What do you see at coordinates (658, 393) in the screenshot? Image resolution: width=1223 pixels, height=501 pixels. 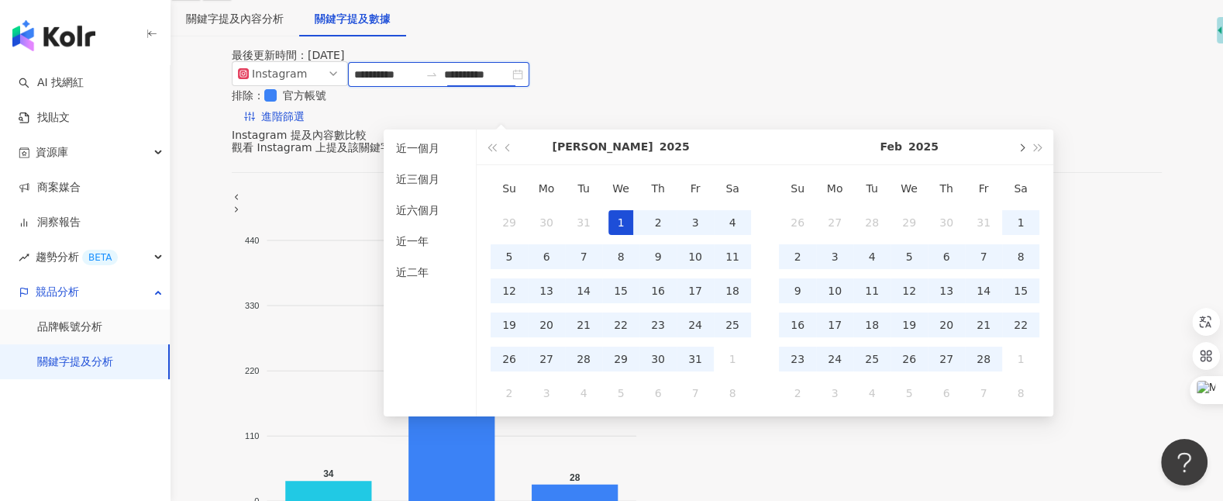 I see `td: 2025-02-06` at bounding box center [658, 393].